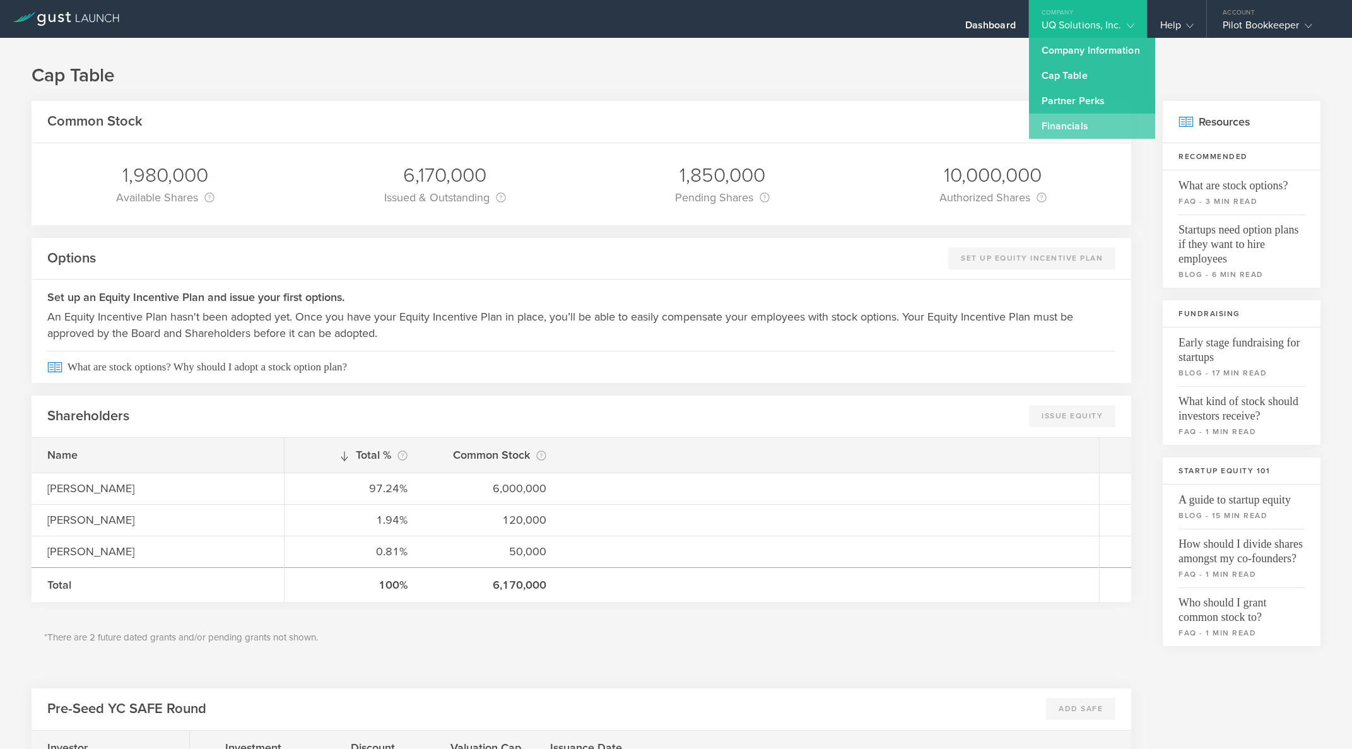 This screenshot has width=1352, height=749. I want to click on span: What are stock options? Why should I adopt a stock option plan?, so click(581, 367).